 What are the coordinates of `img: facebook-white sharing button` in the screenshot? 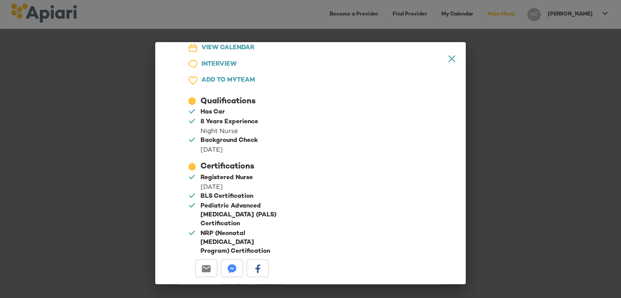 It's located at (258, 269).